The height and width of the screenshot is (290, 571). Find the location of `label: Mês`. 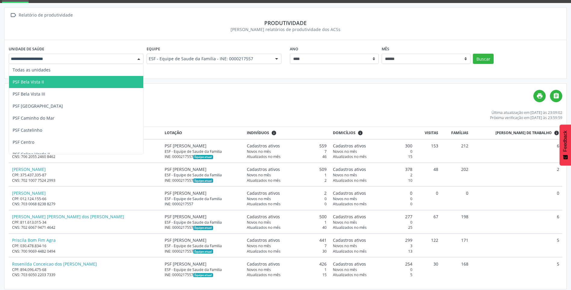

label: Mês is located at coordinates (386, 49).